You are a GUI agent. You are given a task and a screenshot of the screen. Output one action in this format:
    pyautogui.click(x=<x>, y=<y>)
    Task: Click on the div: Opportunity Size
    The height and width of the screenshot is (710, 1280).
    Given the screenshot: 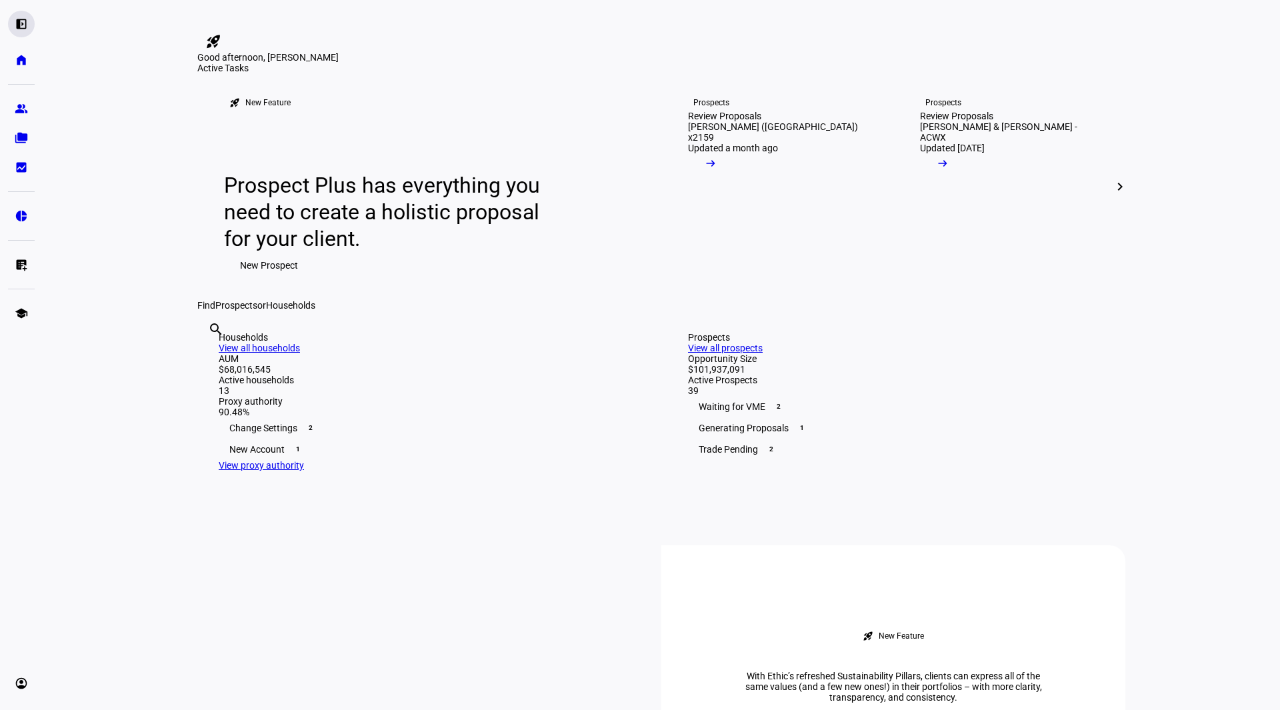 What is the action you would take?
    pyautogui.click(x=896, y=359)
    